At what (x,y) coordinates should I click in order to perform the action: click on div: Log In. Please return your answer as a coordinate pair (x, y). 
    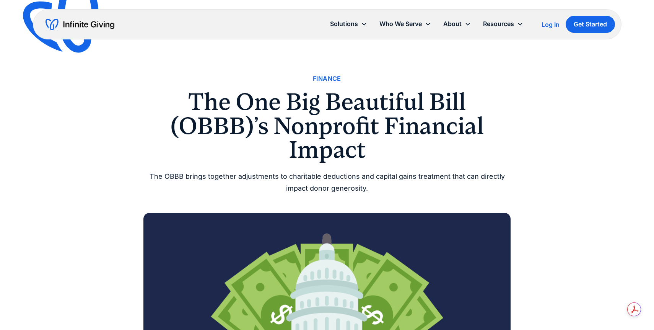
    Looking at the image, I should click on (550, 24).